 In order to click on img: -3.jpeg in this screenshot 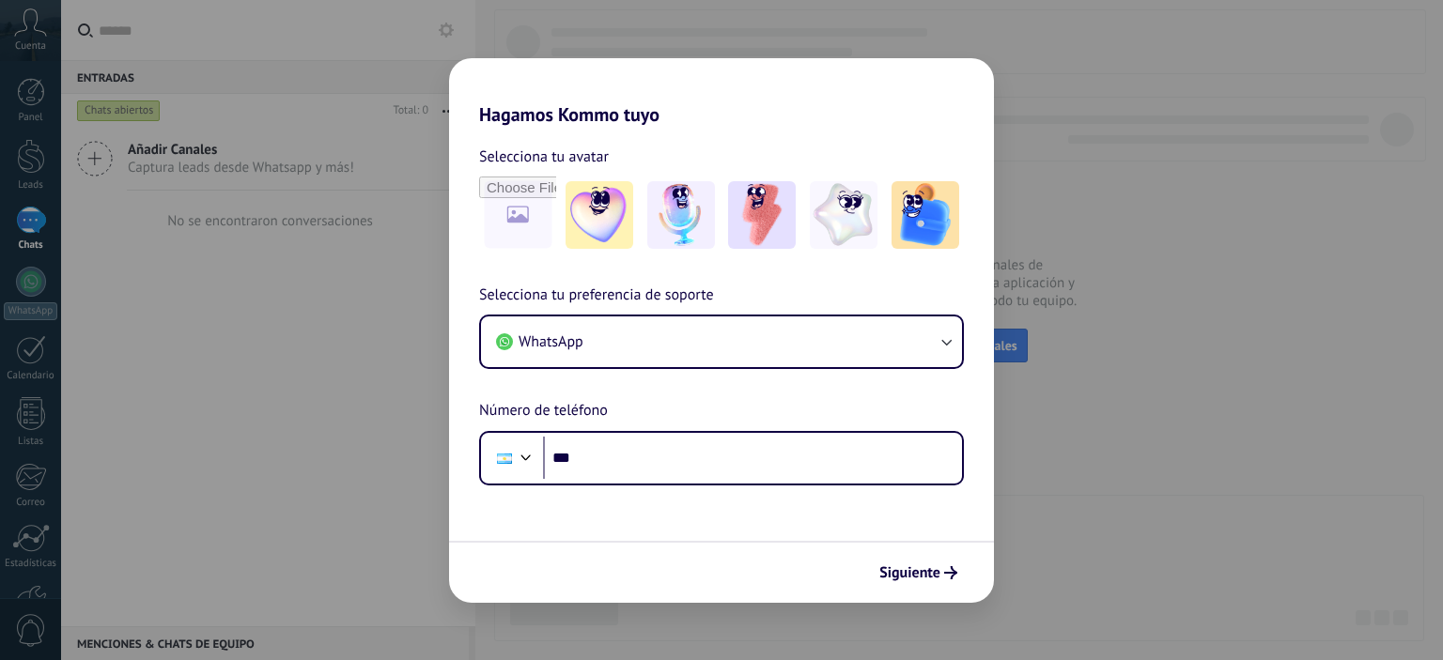, I will do `click(762, 215)`.